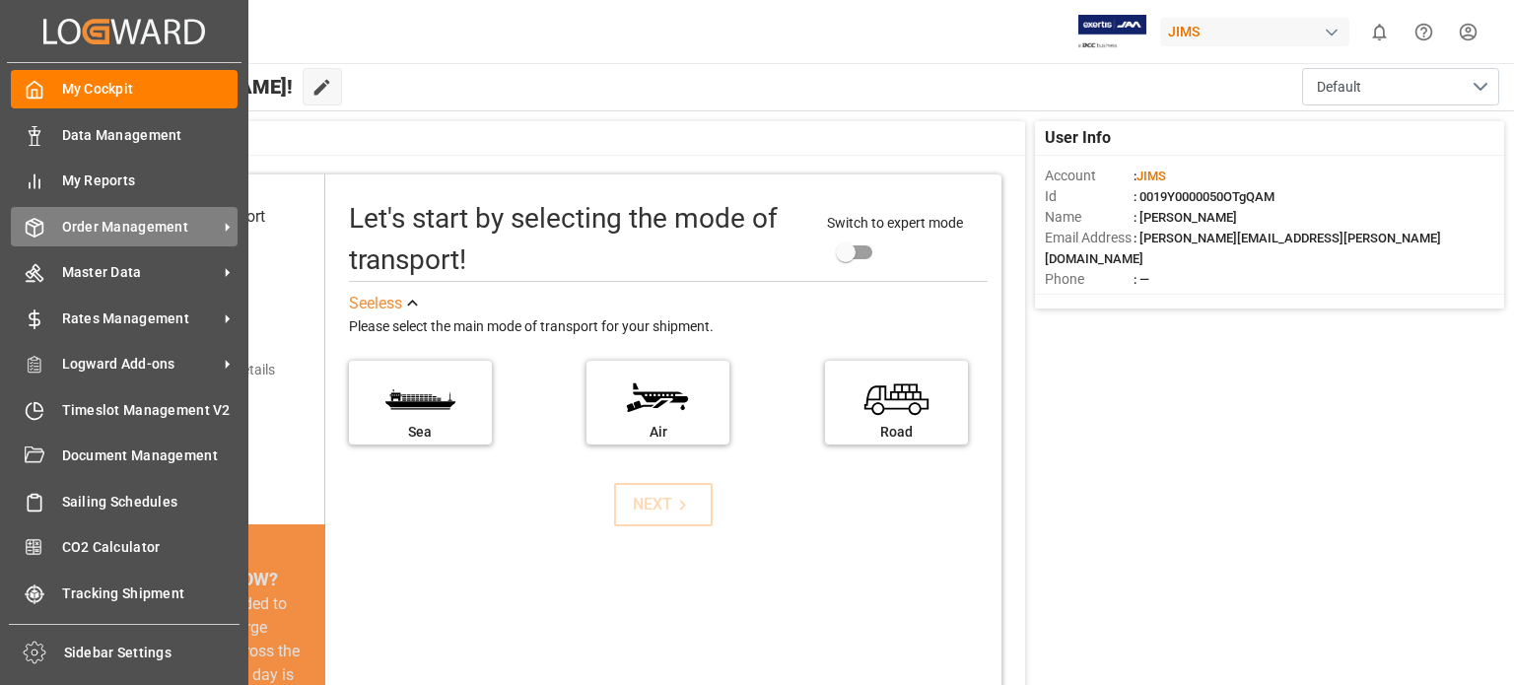  What do you see at coordinates (124, 501) in the screenshot?
I see `a: Sailing Schedules` at bounding box center [124, 501].